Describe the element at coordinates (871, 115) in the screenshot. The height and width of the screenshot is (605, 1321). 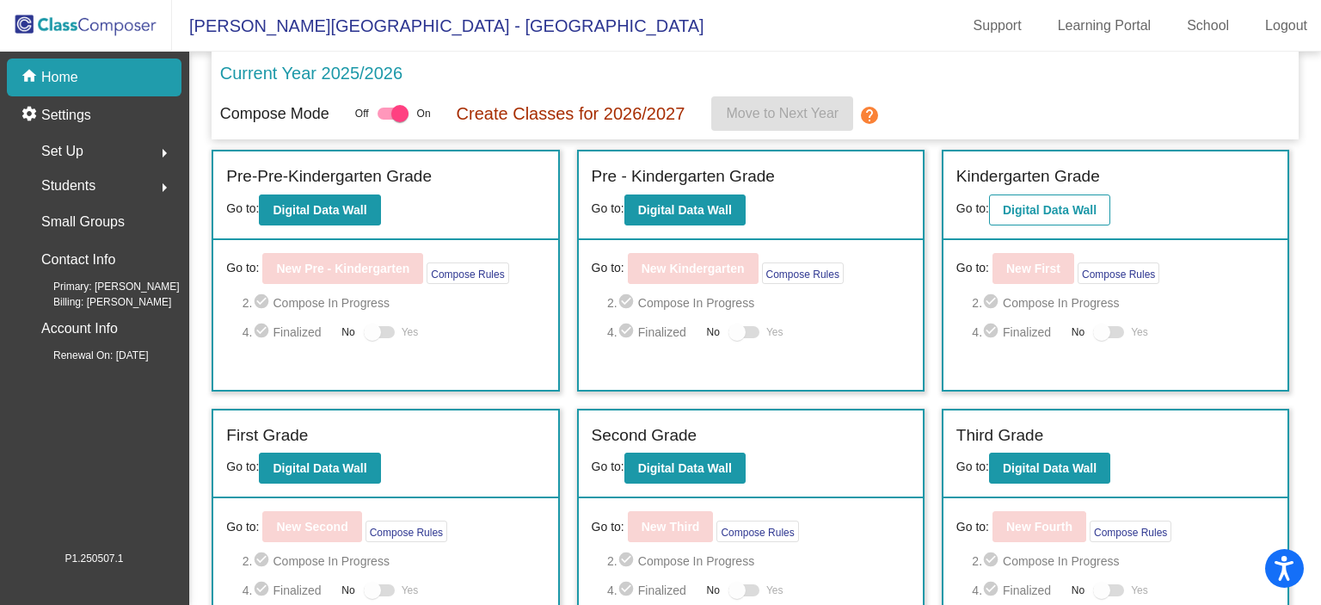
I see `mat-icon: help` at that location.